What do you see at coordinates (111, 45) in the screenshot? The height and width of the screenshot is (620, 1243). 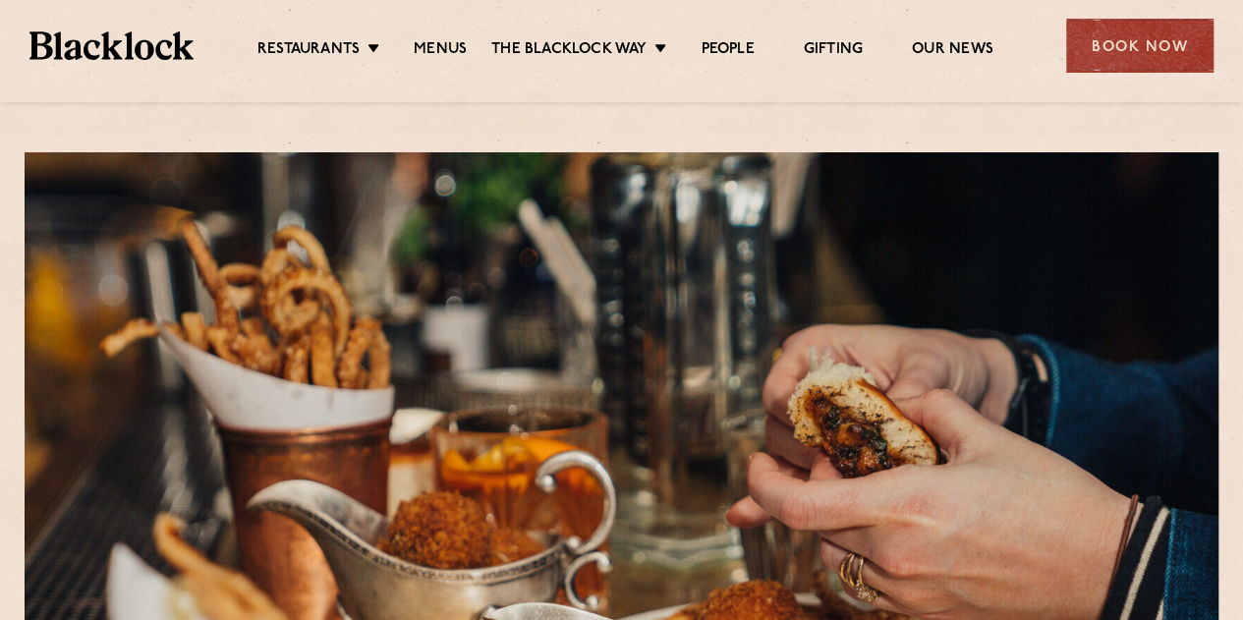 I see `img: BL_Textured_Logo-footer-cropped.svg` at bounding box center [111, 45].